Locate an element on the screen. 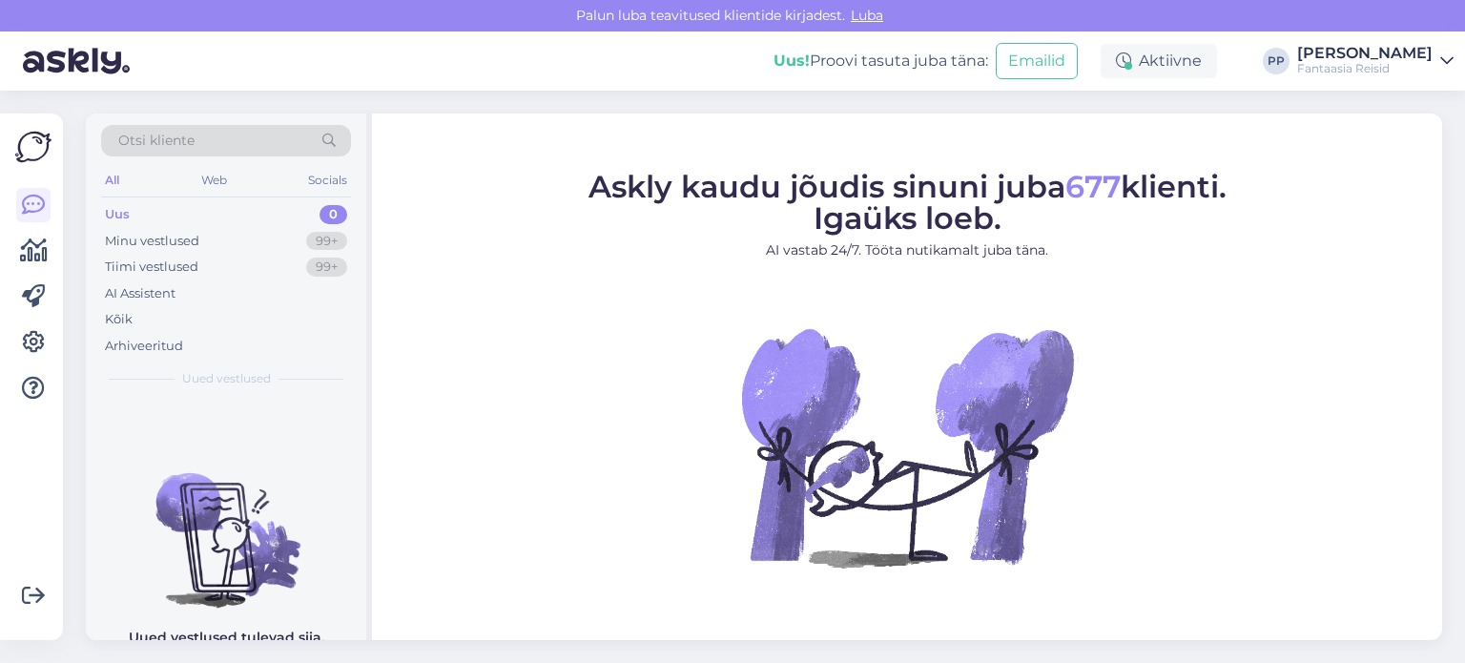 The image size is (1465, 663). img: No Chat active is located at coordinates (907, 446).